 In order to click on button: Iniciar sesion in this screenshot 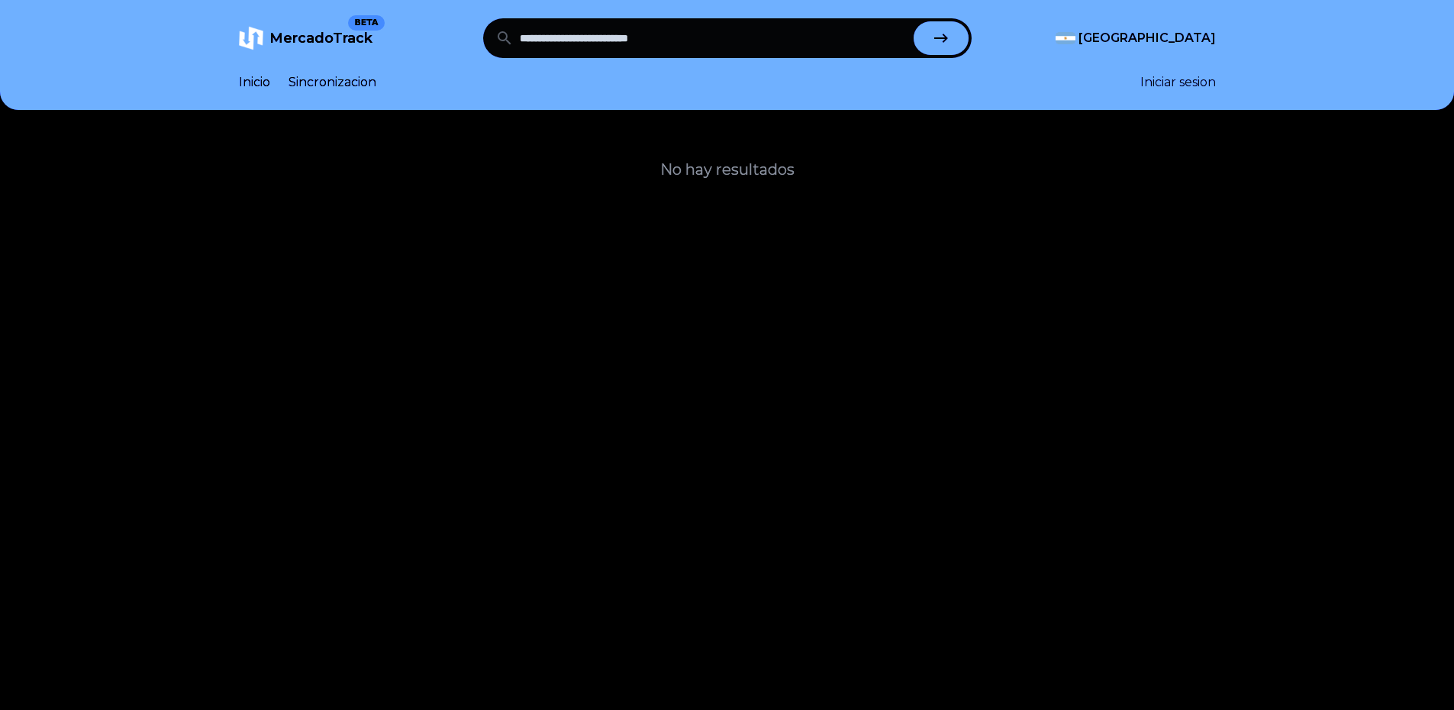, I will do `click(1177, 82)`.